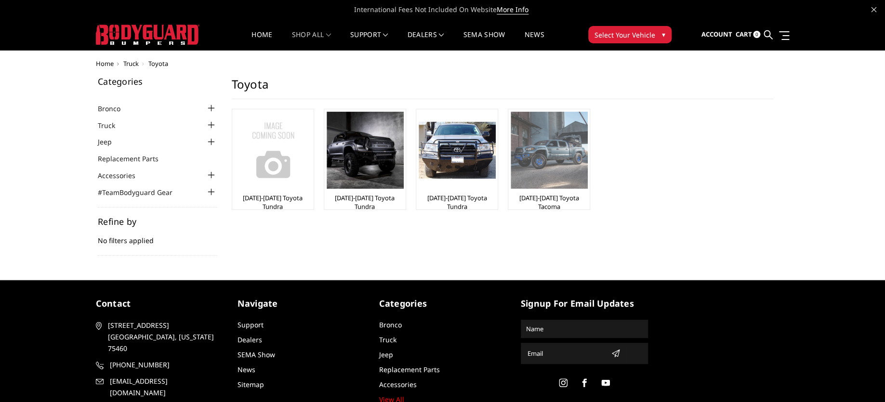 This screenshot has width=885, height=402. Describe the element at coordinates (744, 34) in the screenshot. I see `span: Cart` at that location.